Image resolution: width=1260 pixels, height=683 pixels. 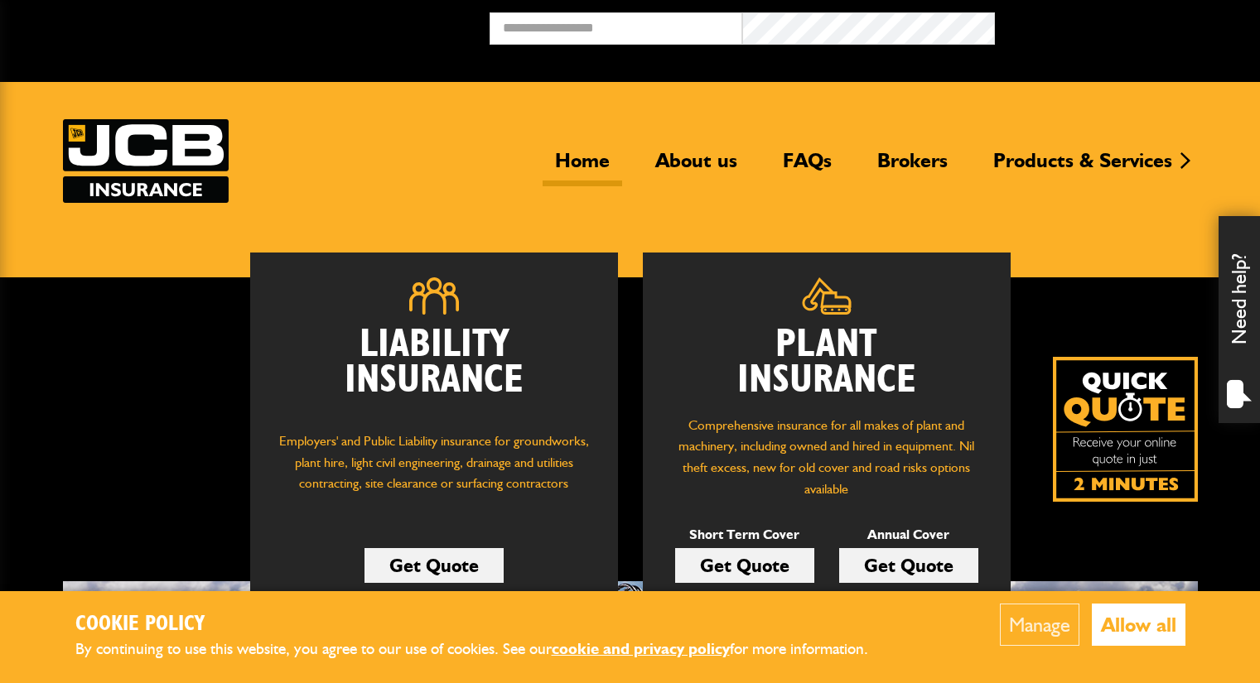 I want to click on a: Products & Services, so click(x=1082, y=167).